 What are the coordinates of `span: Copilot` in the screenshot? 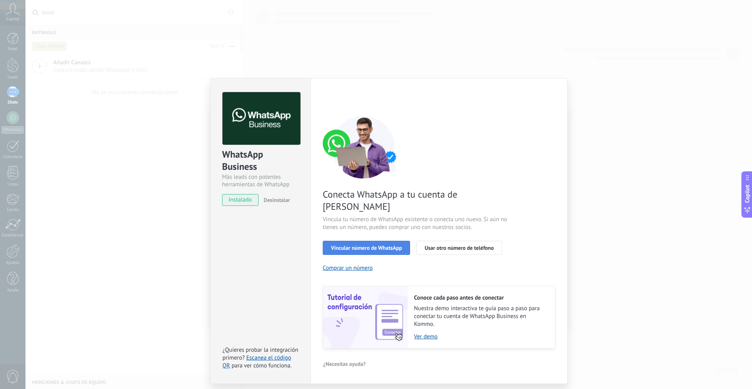 It's located at (747, 194).